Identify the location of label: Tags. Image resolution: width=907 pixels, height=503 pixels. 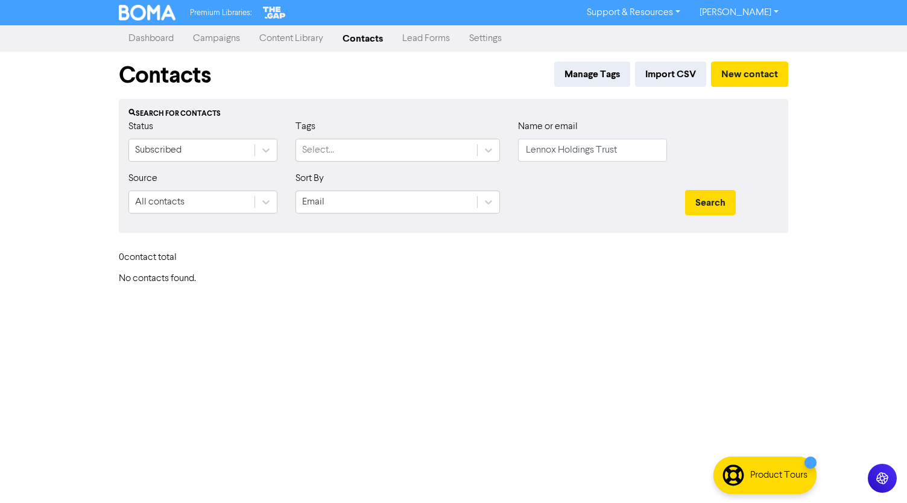
(305, 127).